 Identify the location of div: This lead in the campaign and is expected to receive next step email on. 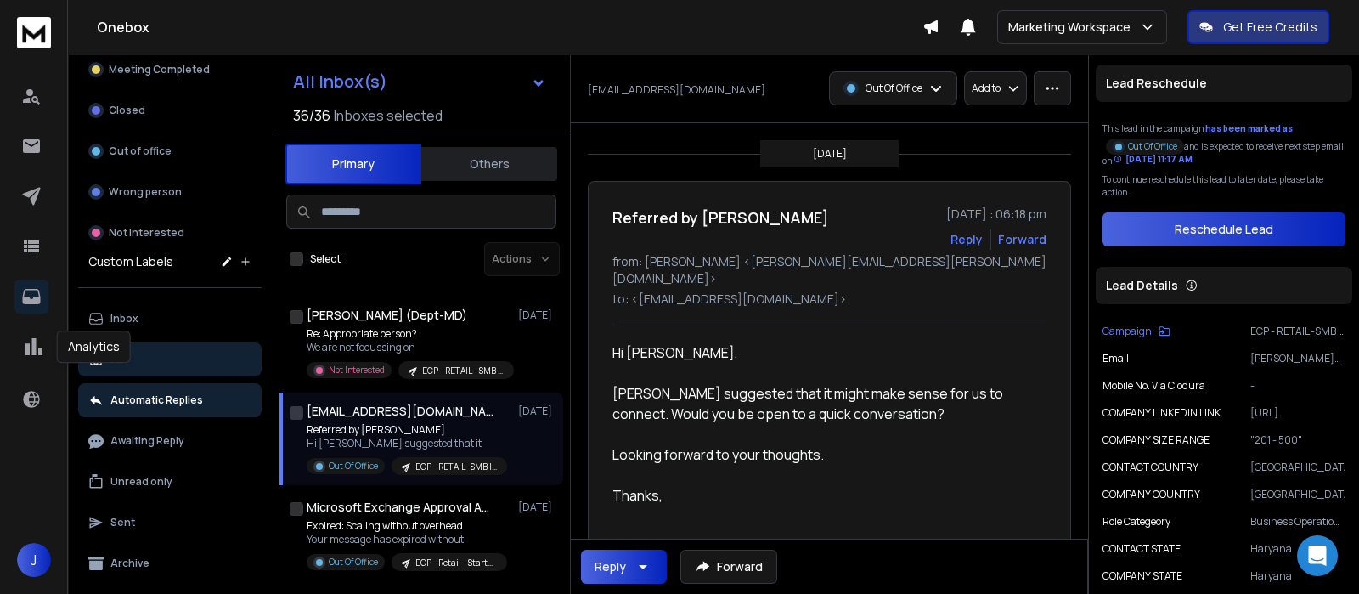
(1224, 144).